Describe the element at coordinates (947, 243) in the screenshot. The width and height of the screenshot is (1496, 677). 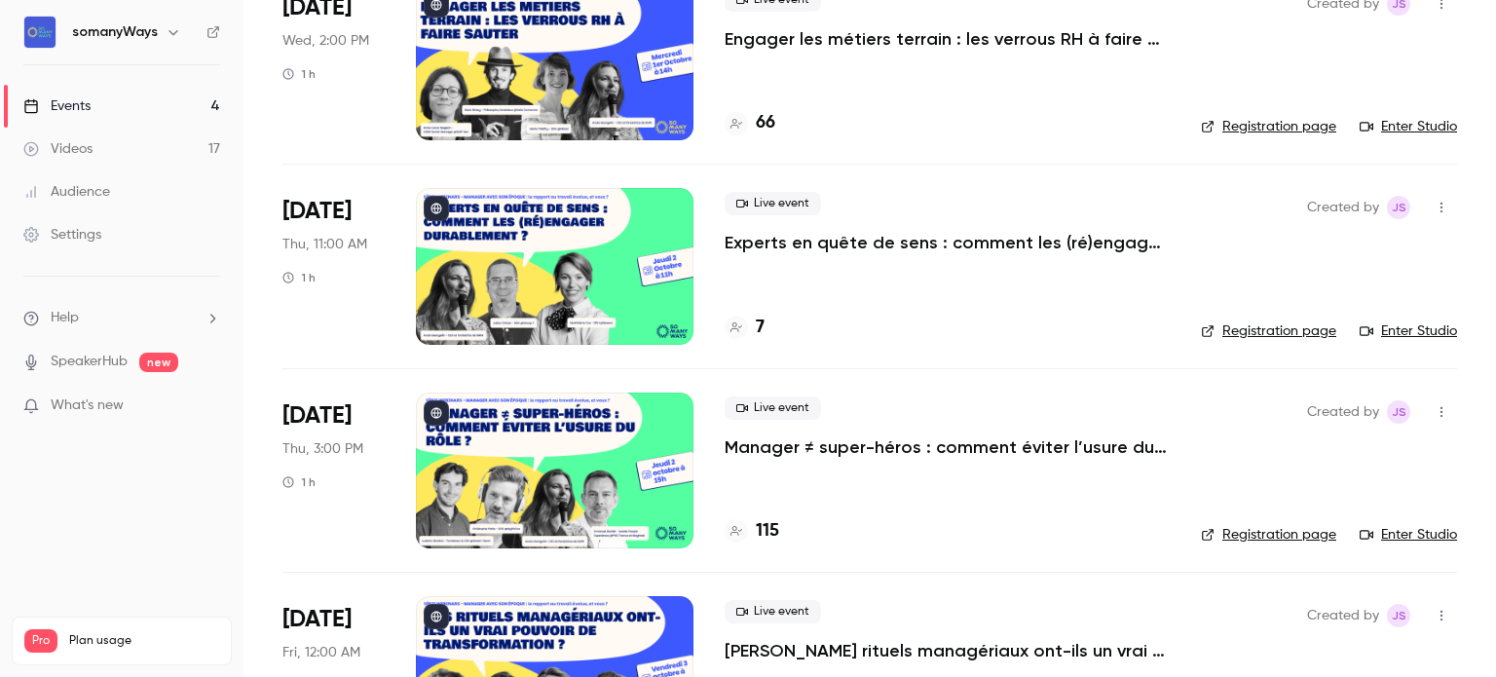
I see `p: Experts en quête de sens : comment les (ré)engager durablement ?` at that location.